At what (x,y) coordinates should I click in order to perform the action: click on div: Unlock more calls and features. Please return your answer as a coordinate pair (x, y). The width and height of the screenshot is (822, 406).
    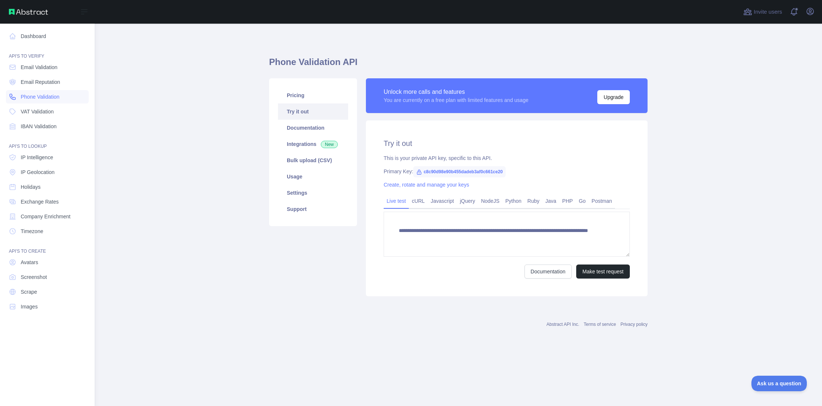
    Looking at the image, I should click on (456, 92).